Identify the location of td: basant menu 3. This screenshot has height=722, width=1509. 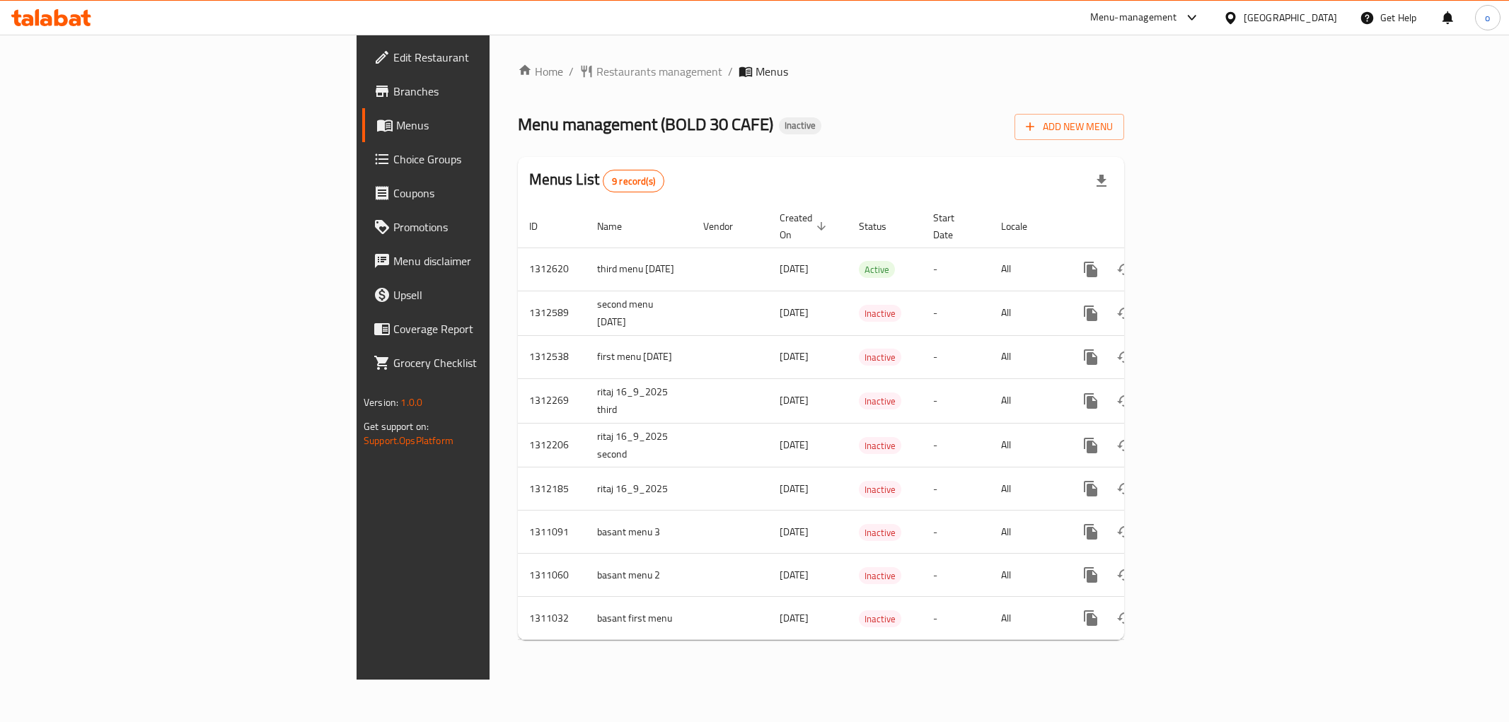
(639, 532).